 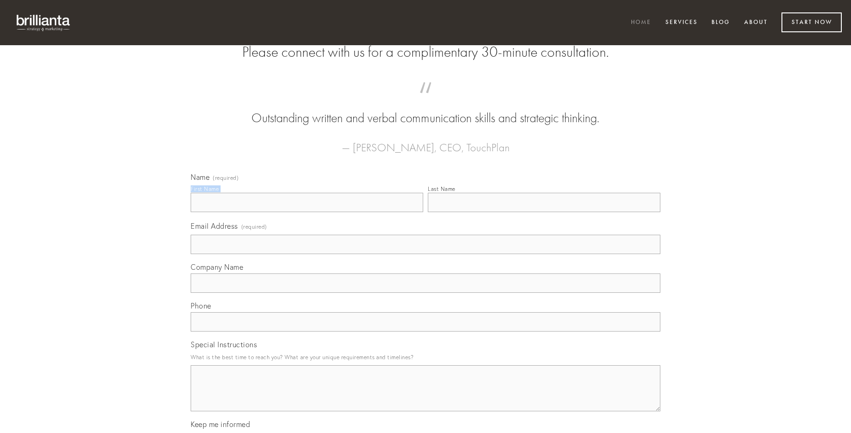 What do you see at coordinates (442, 188) in the screenshot?
I see `div: Last Name` at bounding box center [442, 188].